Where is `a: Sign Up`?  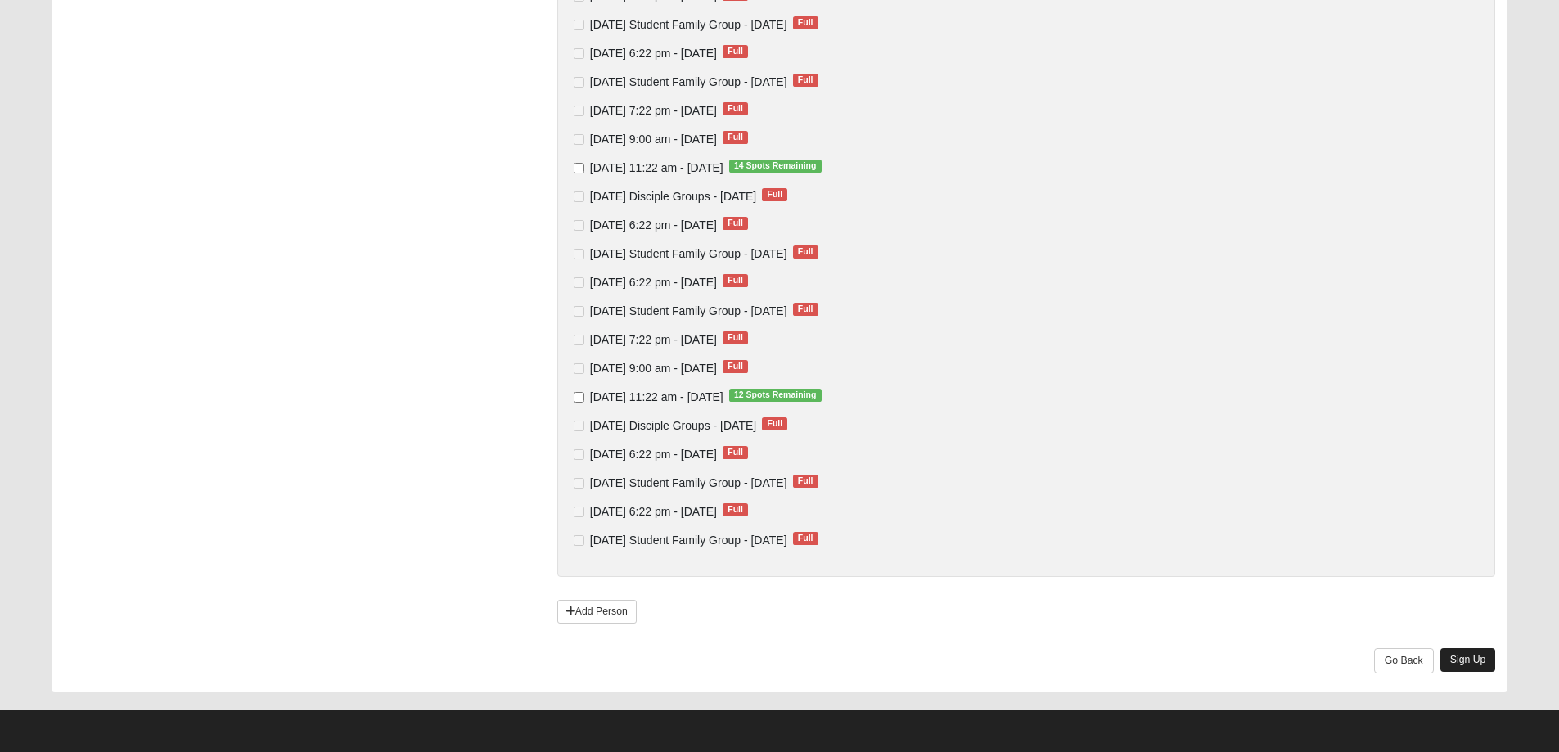
a: Sign Up is located at coordinates (1468, 660).